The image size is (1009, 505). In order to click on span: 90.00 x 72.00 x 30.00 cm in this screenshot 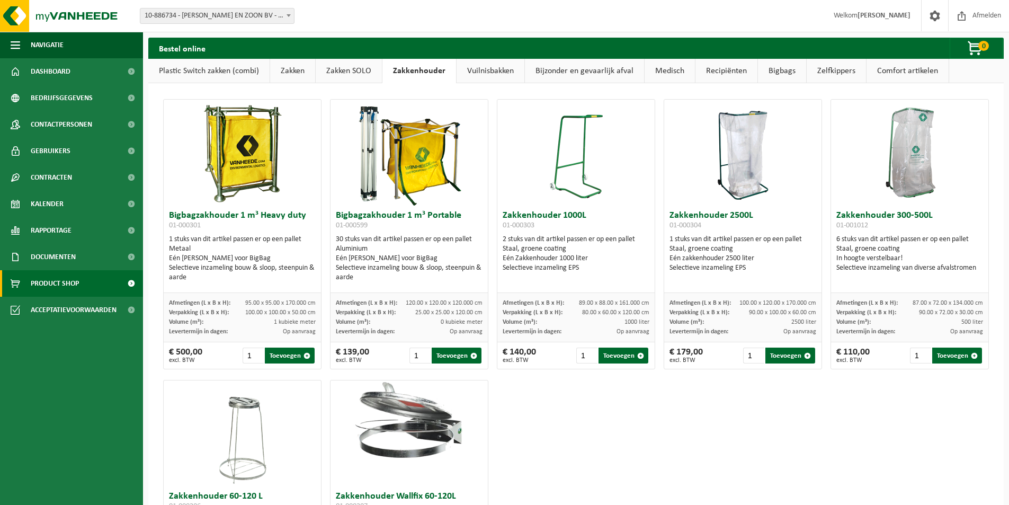, I will do `click(951, 312)`.